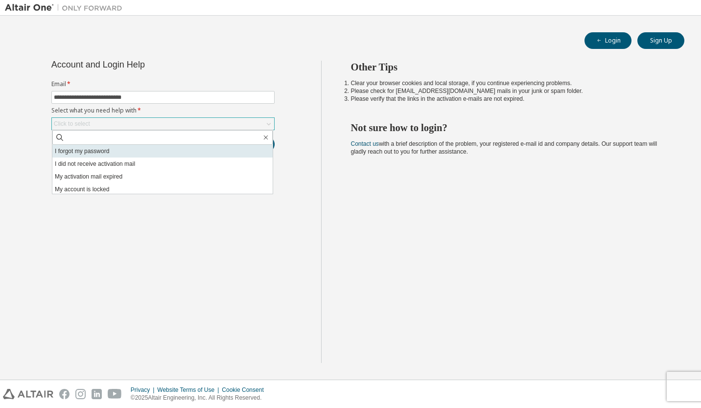 The width and height of the screenshot is (701, 408). What do you see at coordinates (141, 65) in the screenshot?
I see `div: Account and Login Help` at bounding box center [141, 65].